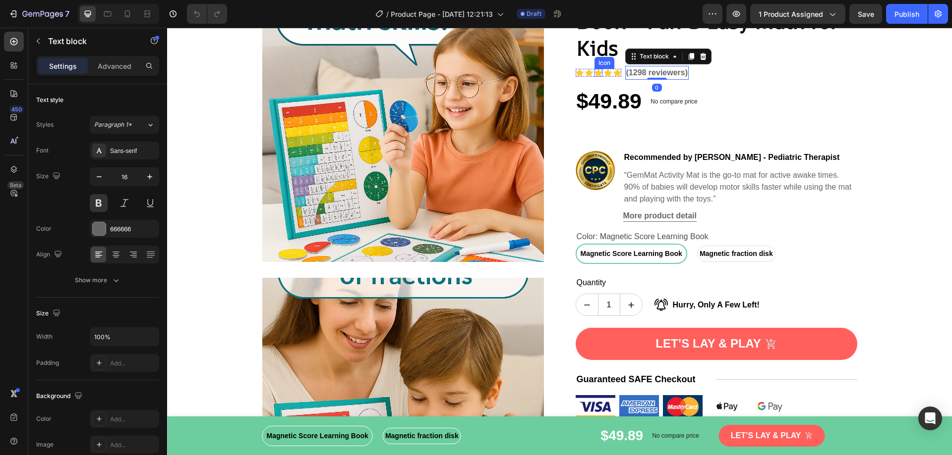 The image size is (952, 455). What do you see at coordinates (124, 125) in the screenshot?
I see `button: Paragraph 1*` at bounding box center [124, 125].